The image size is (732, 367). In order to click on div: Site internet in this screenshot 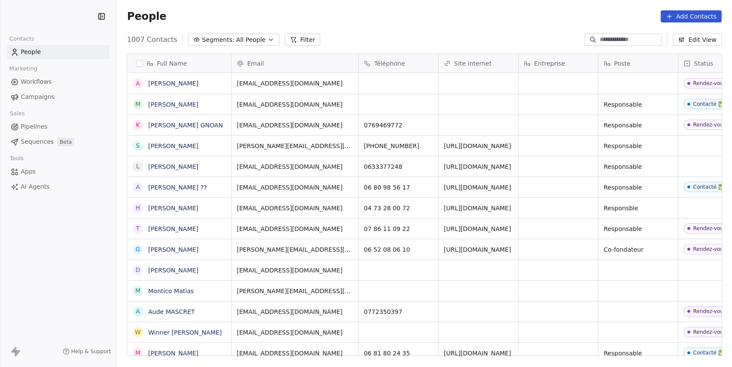, I will do `click(478, 63)`.